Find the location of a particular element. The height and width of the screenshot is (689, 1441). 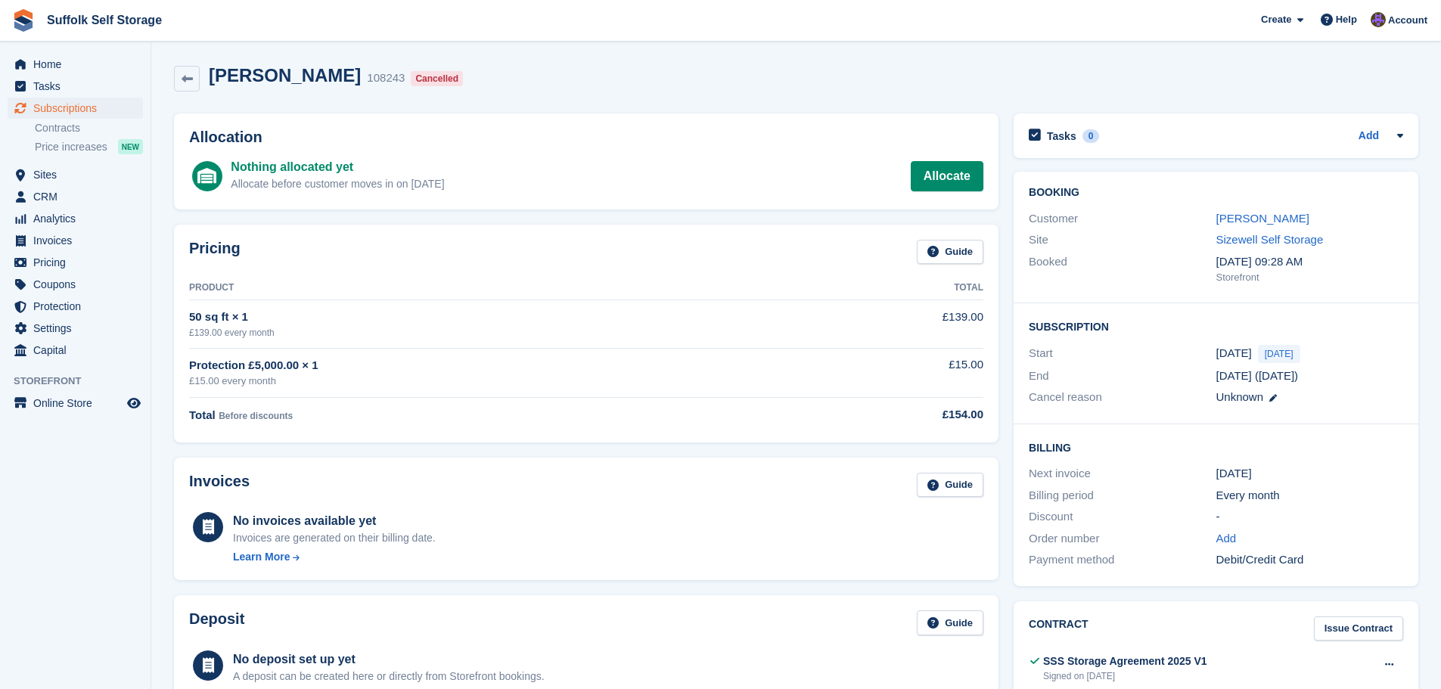

time: 2025-09-24 00:00:00 UTC is located at coordinates (1233, 353).